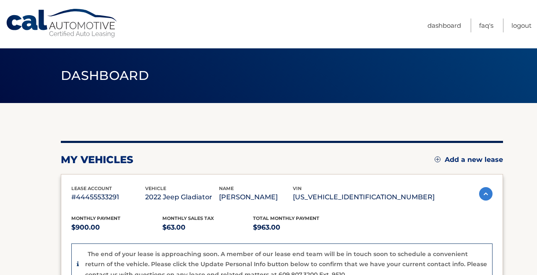  What do you see at coordinates (208, 227) in the screenshot?
I see `p: $63.00` at bounding box center [208, 227].